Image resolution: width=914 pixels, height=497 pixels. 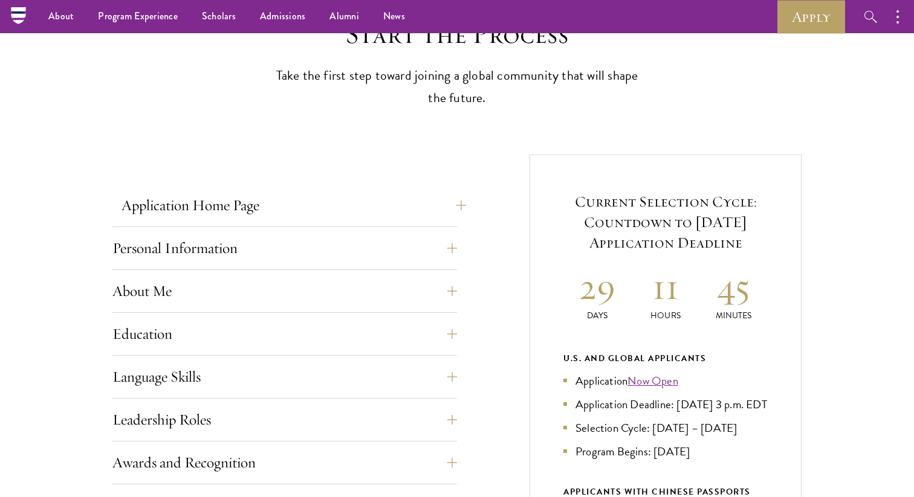 I want to click on p: Take the first step toward joining a global community that will shape the future., so click(x=457, y=87).